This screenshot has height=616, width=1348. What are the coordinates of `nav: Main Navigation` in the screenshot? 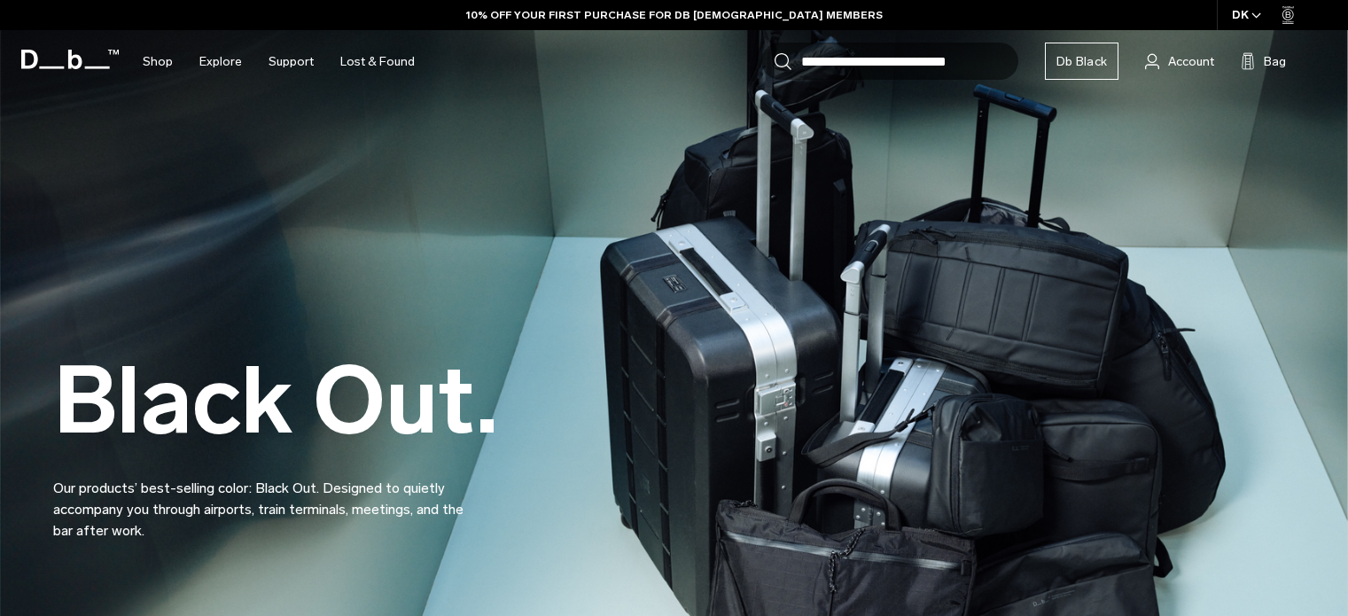 It's located at (278, 61).